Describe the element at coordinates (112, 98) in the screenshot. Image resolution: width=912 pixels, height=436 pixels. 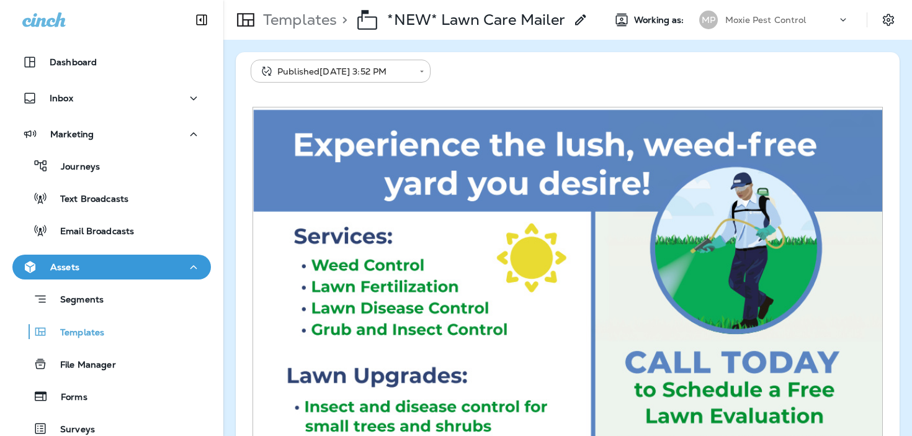
I see `button: Inbox` at that location.